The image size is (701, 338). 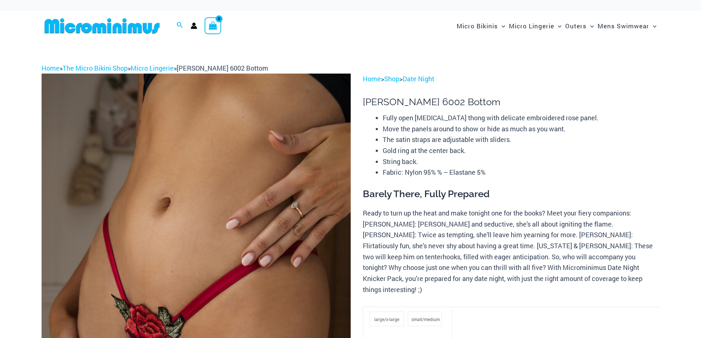 I want to click on li: Gold ring at the center back., so click(x=521, y=151).